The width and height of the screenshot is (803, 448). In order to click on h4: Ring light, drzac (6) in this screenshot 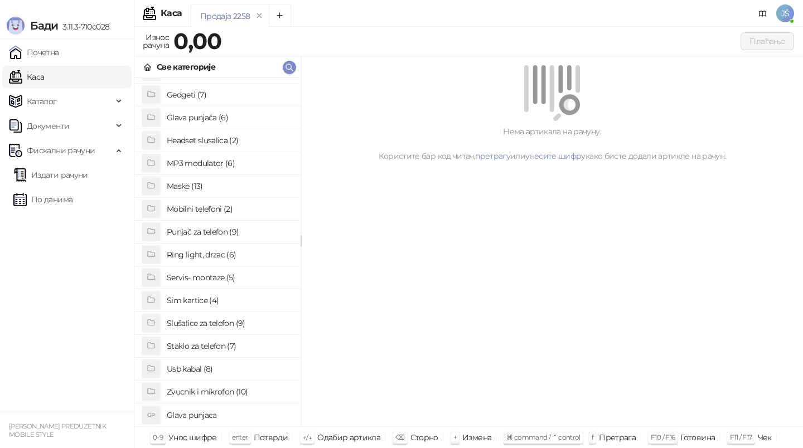, I will do `click(229, 255)`.